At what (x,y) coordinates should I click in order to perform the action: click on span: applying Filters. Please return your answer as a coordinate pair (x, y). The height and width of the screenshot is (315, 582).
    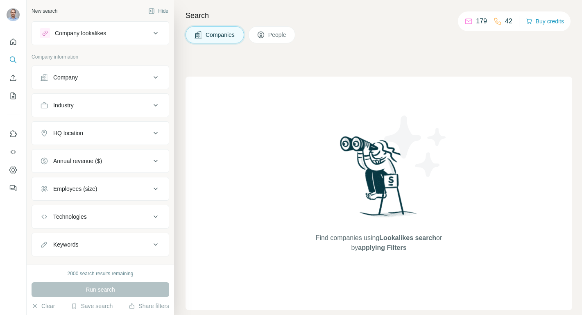
    Looking at the image, I should click on (382, 247).